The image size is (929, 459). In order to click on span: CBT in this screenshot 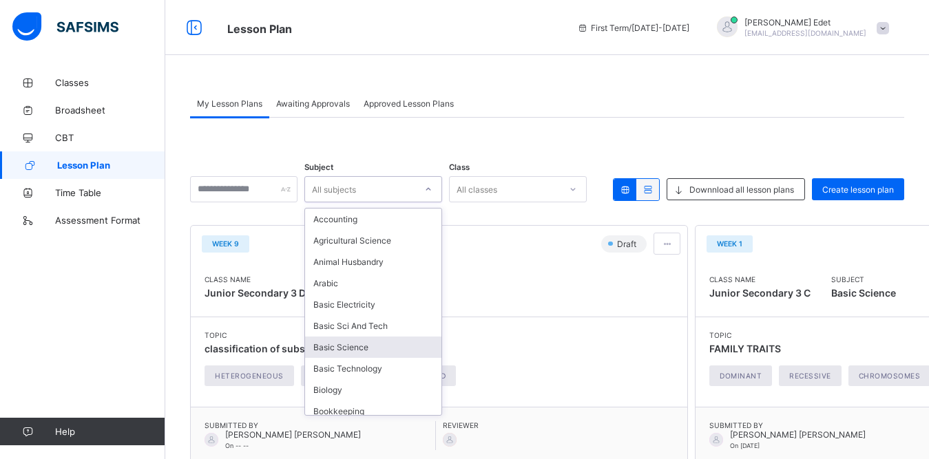, I will do `click(110, 138)`.